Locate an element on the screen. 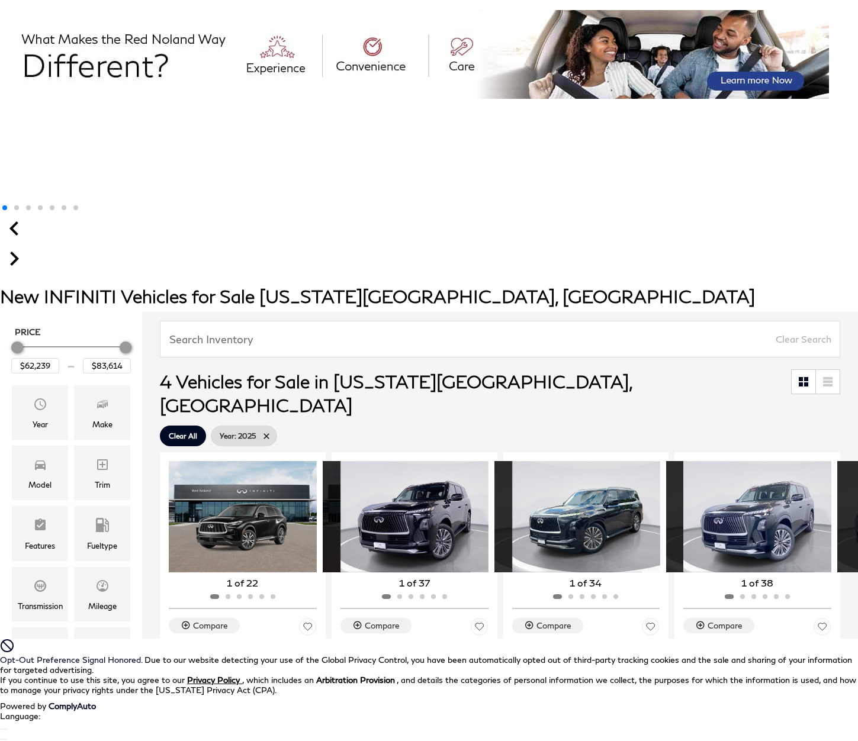 Image resolution: width=858 pixels, height=741 pixels. div: Price is located at coordinates (71, 355).